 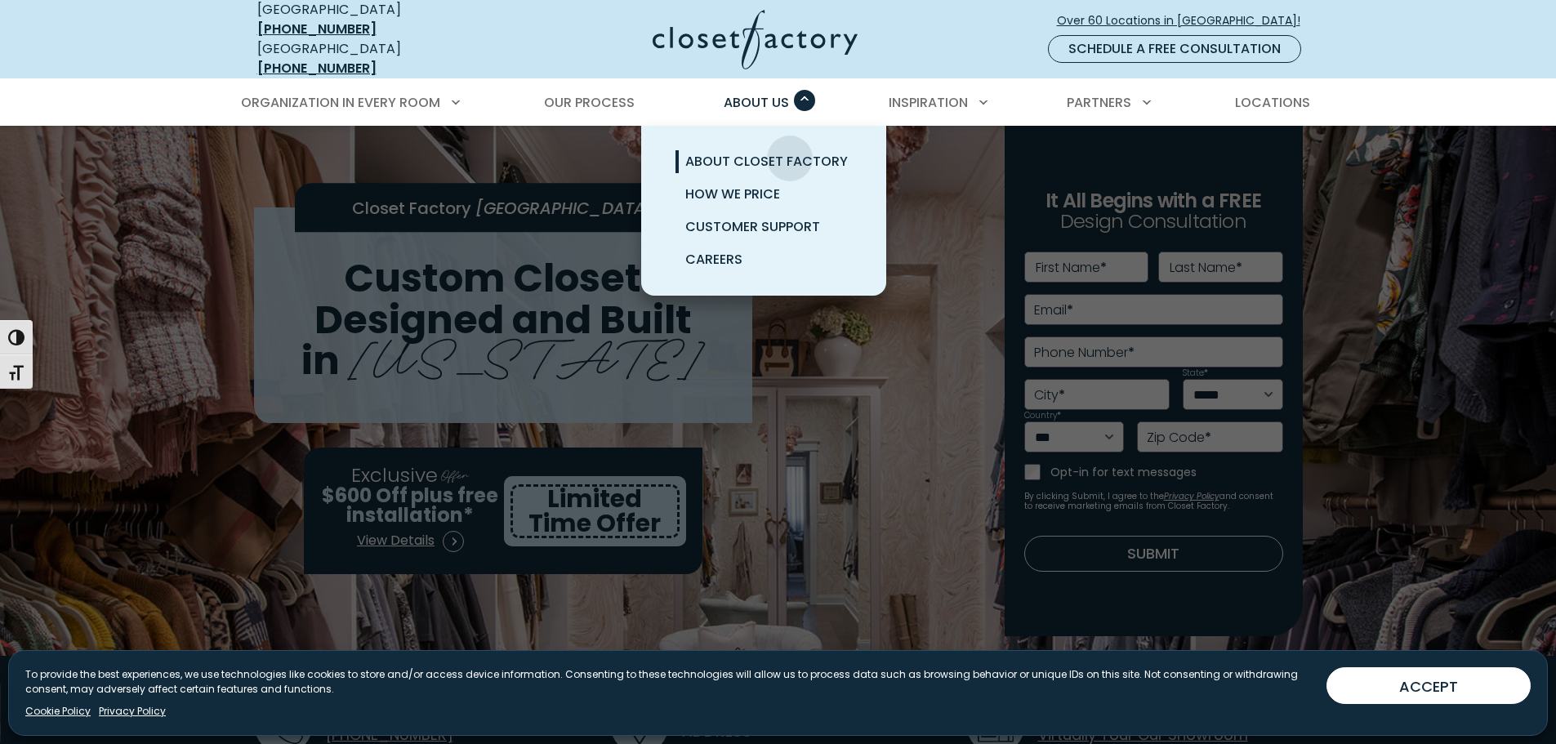 What do you see at coordinates (928, 102) in the screenshot?
I see `span: Inspiration` at bounding box center [928, 102].